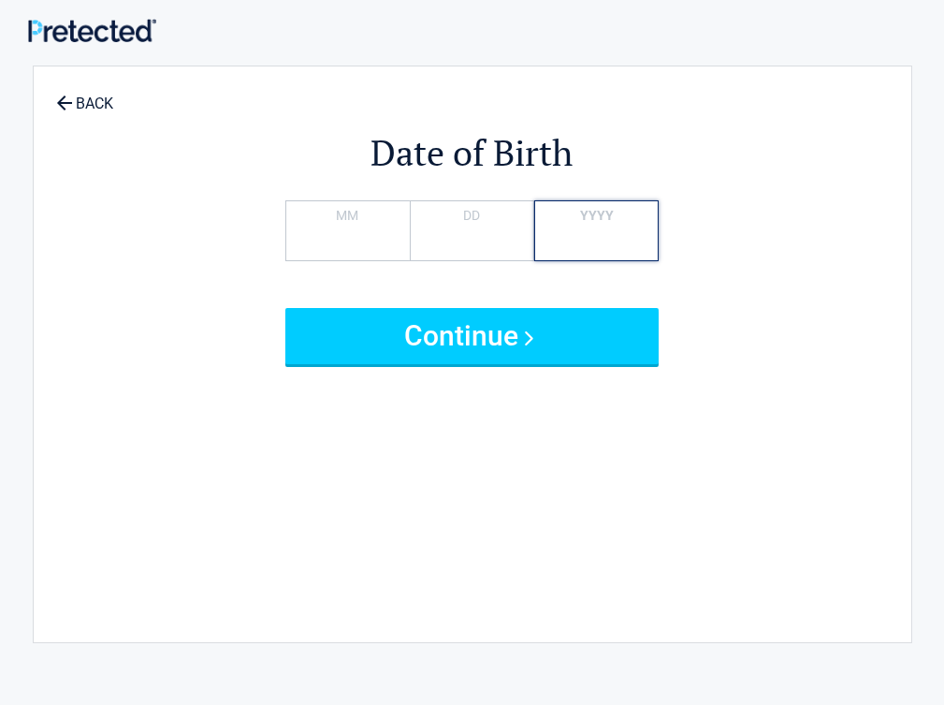  What do you see at coordinates (92, 30) in the screenshot?
I see `img: Main Logo` at bounding box center [92, 30].